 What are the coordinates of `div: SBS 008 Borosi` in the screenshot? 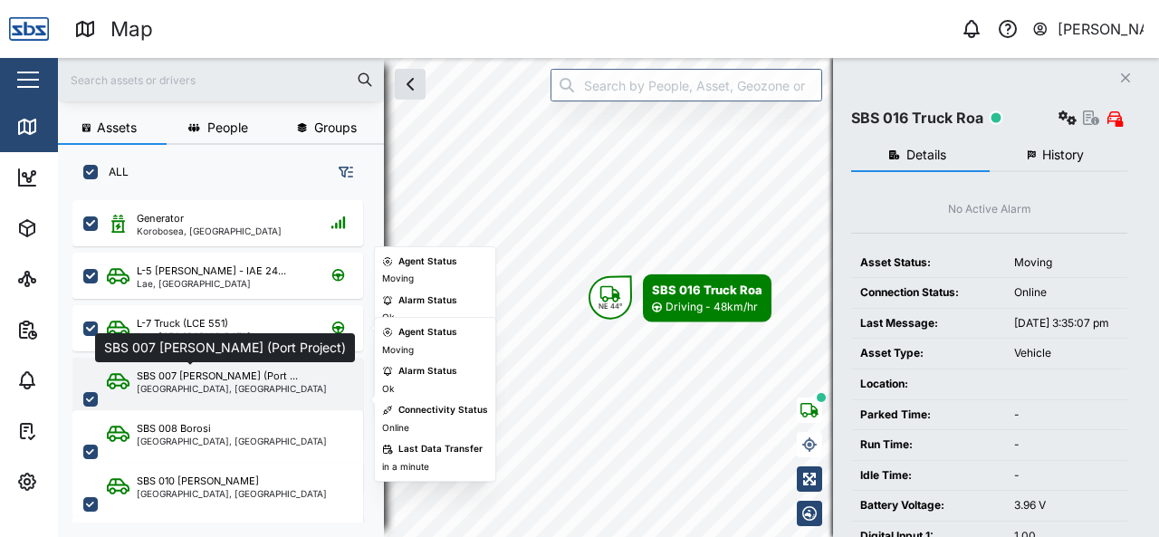 It's located at (174, 428).